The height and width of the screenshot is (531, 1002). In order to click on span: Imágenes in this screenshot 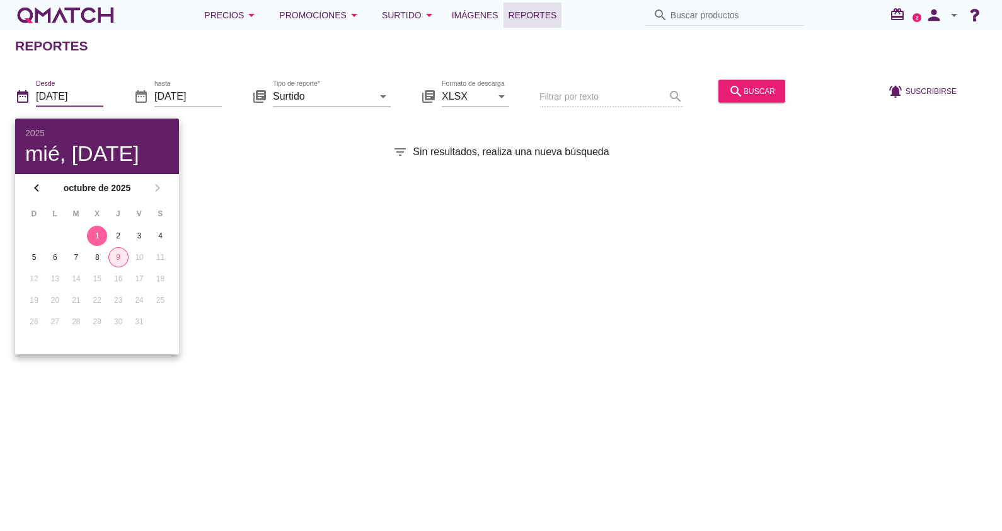, I will do `click(475, 15)`.